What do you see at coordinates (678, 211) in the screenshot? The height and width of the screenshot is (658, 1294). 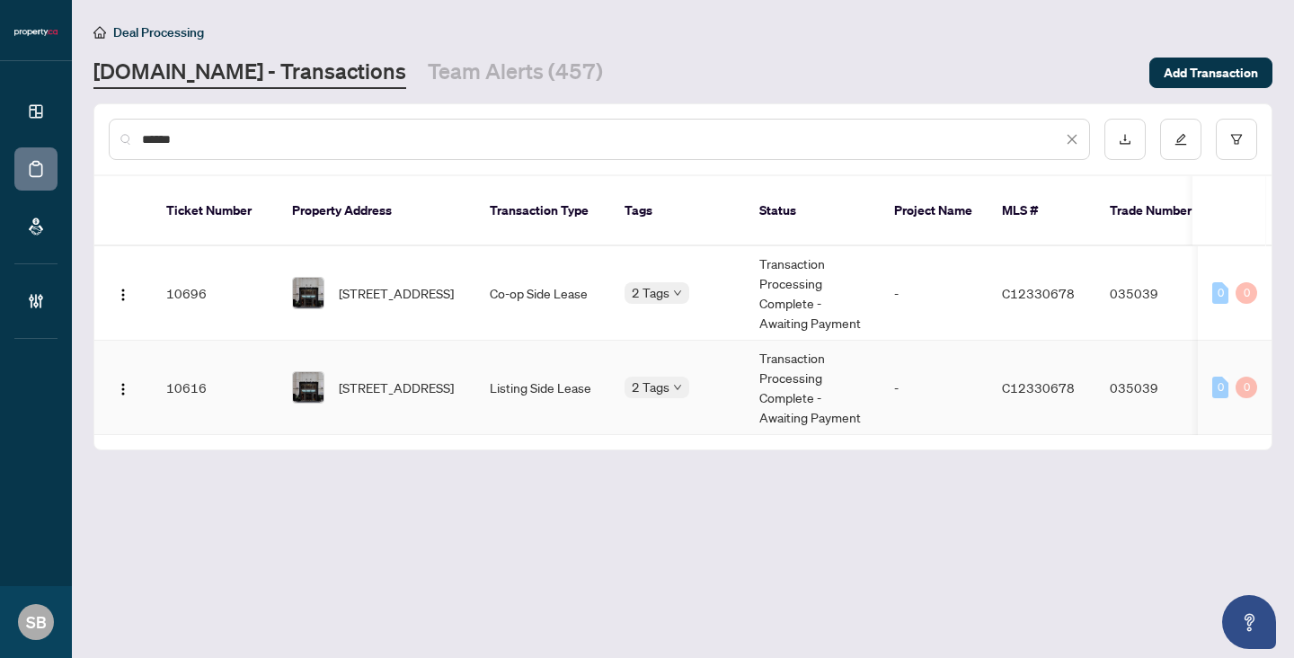 I see `th: Tags` at bounding box center [678, 211].